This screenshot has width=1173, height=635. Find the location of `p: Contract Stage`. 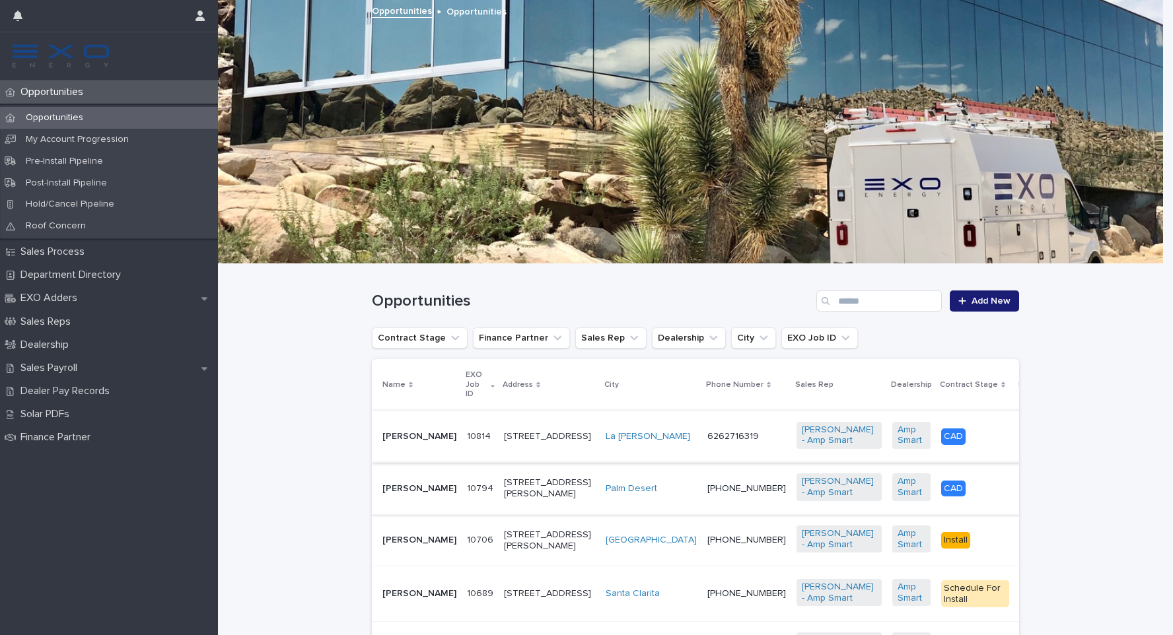

p: Contract Stage is located at coordinates (969, 385).